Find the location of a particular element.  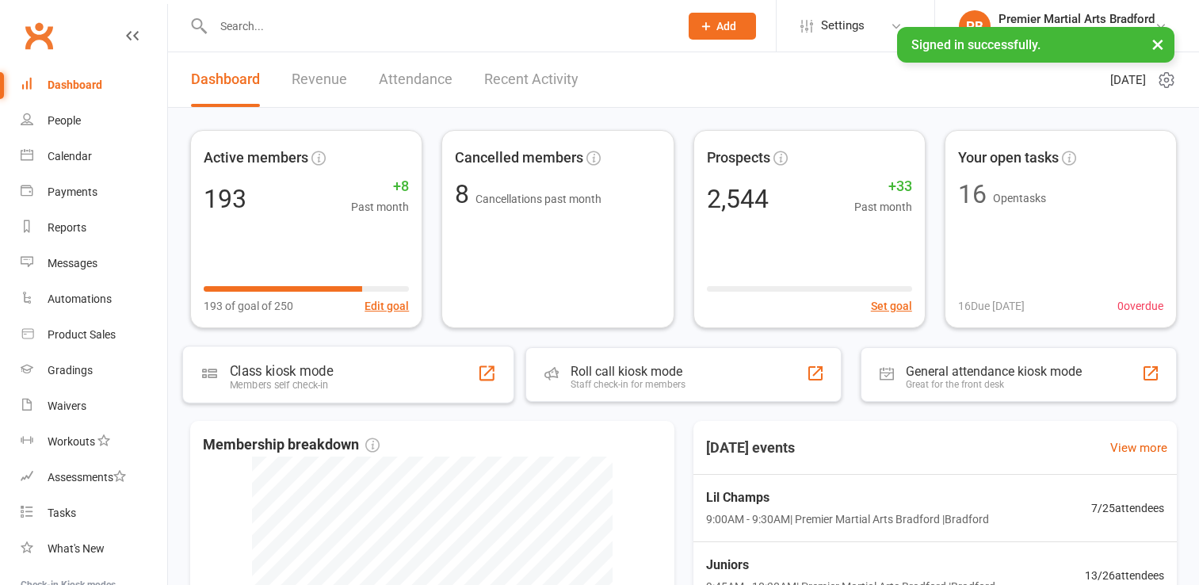

span: Add is located at coordinates (726, 26).